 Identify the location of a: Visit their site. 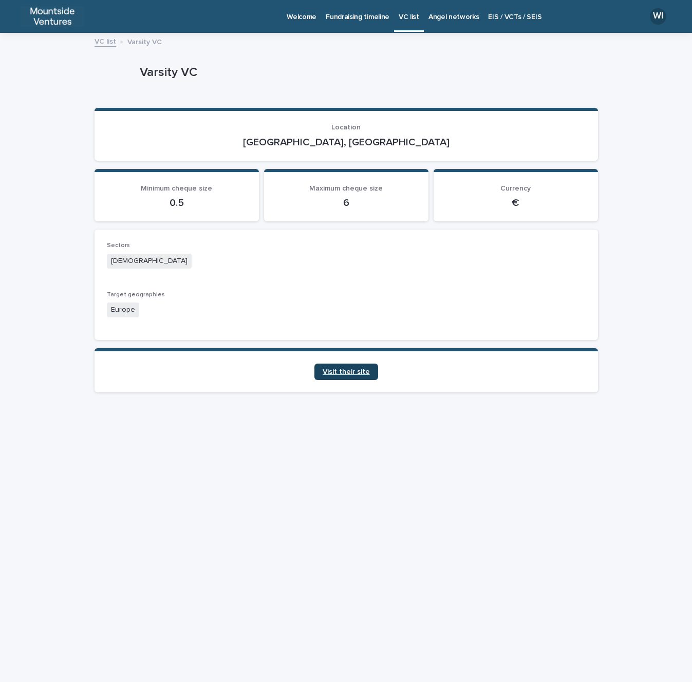
(346, 372).